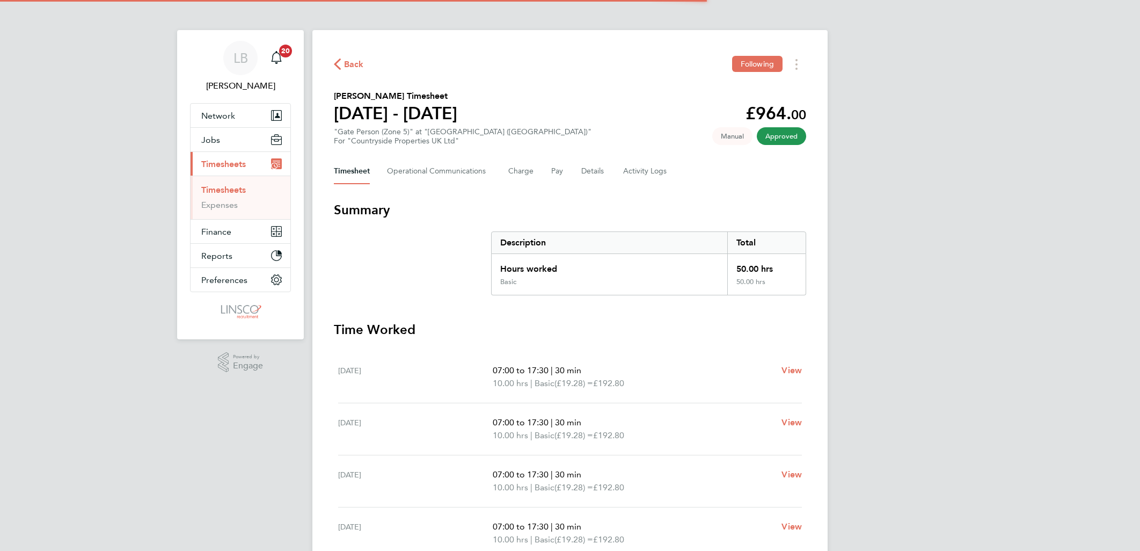 The image size is (1140, 551). Describe the element at coordinates (508, 282) in the screenshot. I see `div: Basic` at that location.